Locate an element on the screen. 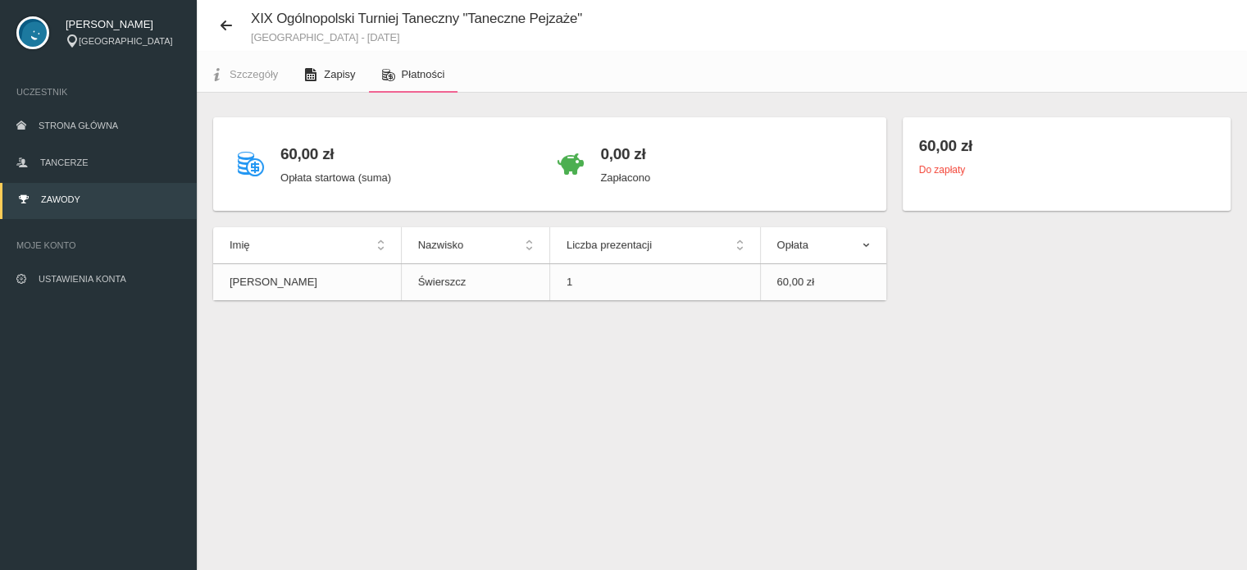 The height and width of the screenshot is (570, 1247). a: Zapisy is located at coordinates (329, 75).